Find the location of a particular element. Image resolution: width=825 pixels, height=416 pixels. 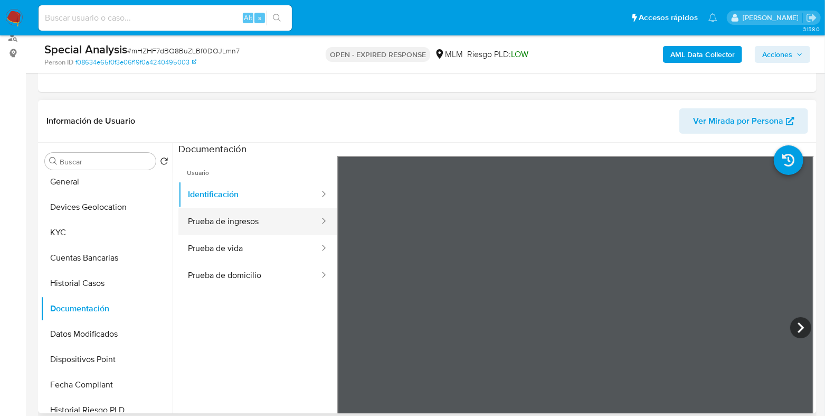

a: Salir is located at coordinates (812, 17).